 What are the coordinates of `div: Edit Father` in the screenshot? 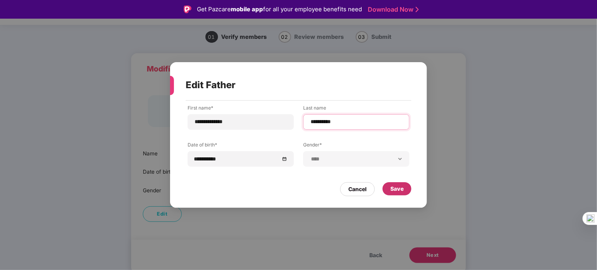 It's located at (289, 85).